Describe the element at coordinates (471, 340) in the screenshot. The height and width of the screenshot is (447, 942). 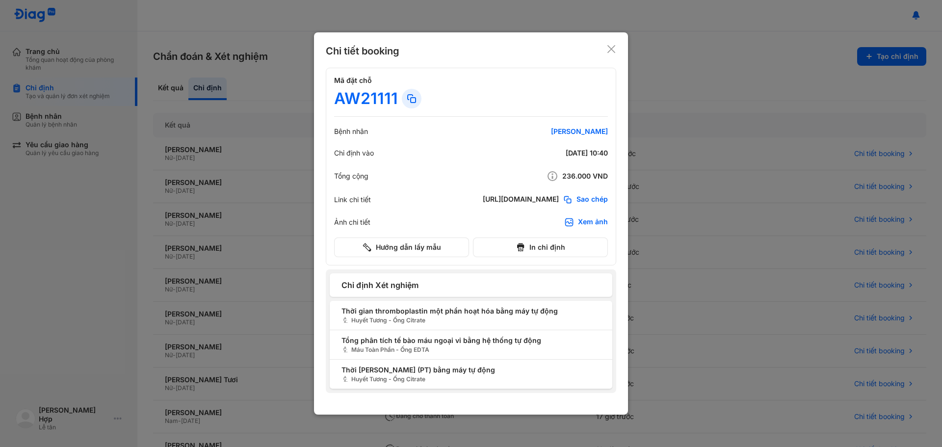
I see `span: Tổng phân tích tế bào máu ngoại vi bằng hệ thống tự động` at that location.